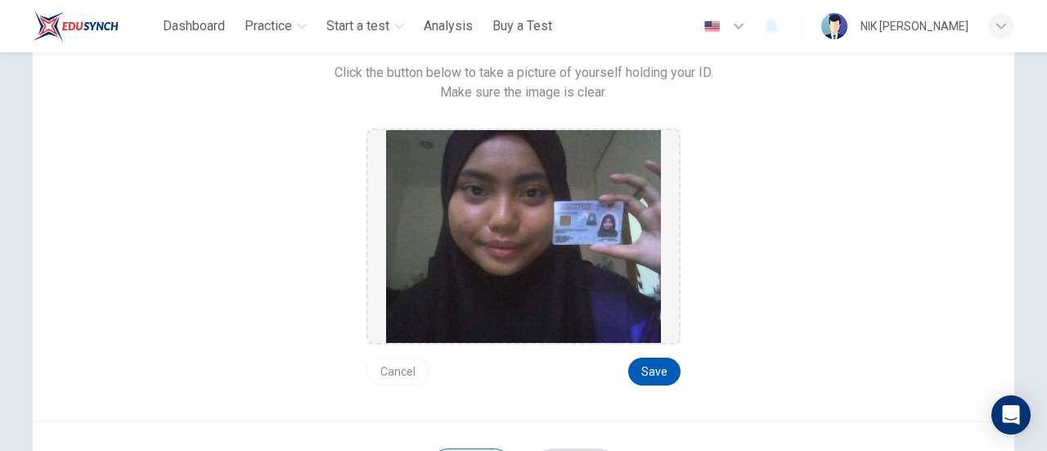  Describe the element at coordinates (365, 26) in the screenshot. I see `button: Start a test` at that location.